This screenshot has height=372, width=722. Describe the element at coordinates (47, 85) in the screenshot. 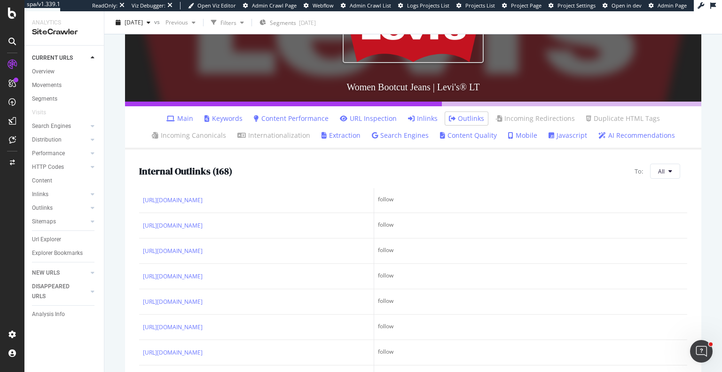

I see `div: Movements` at that location.